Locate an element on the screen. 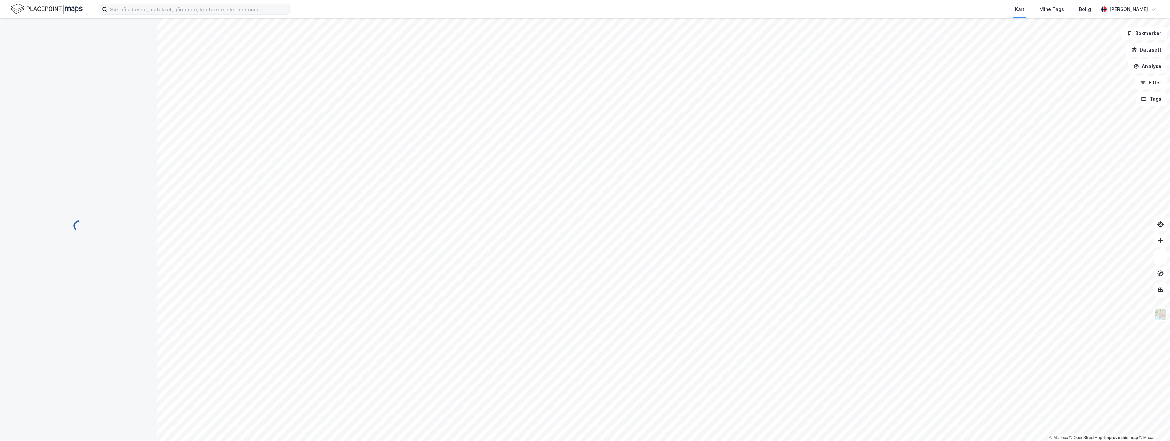  button: Tags is located at coordinates (1151, 99).